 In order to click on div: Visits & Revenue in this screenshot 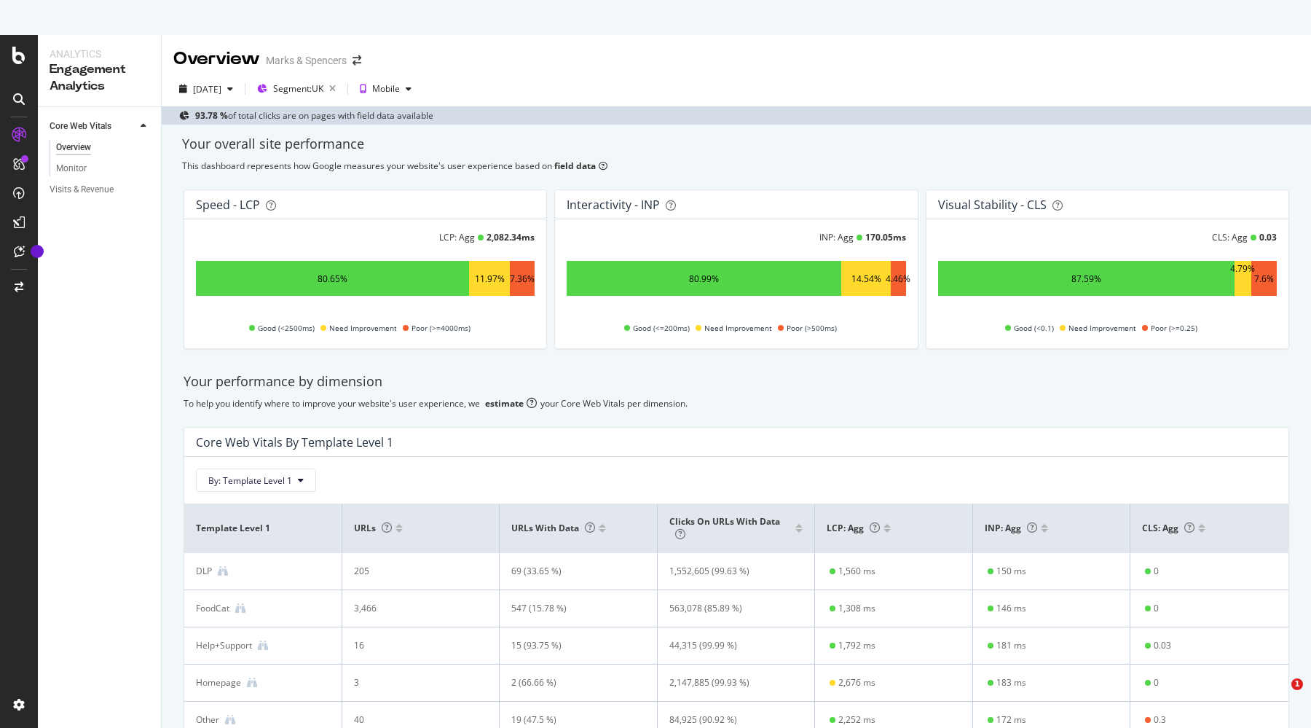, I will do `click(82, 189)`.